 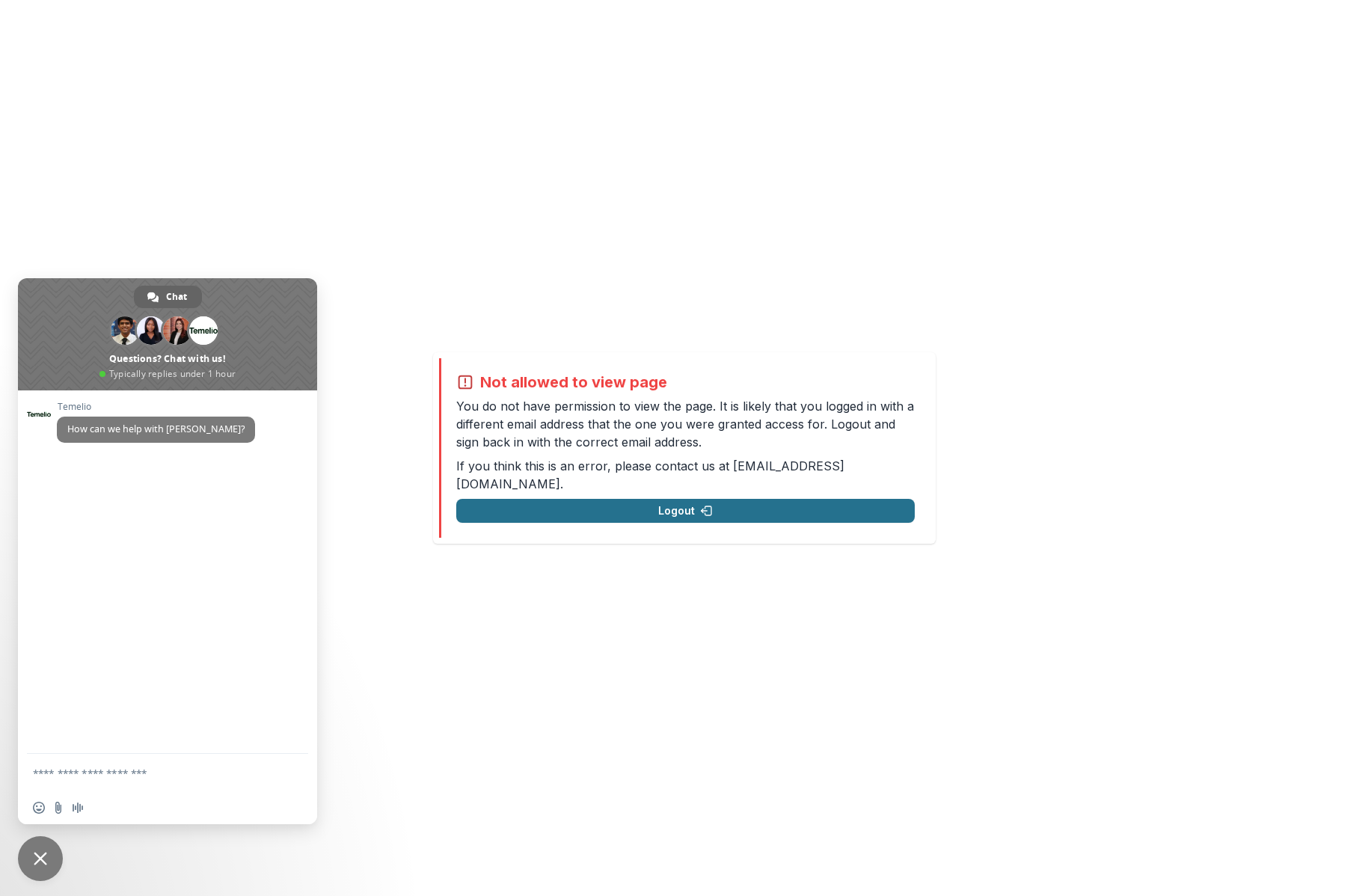 I want to click on div: Chat, so click(x=168, y=297).